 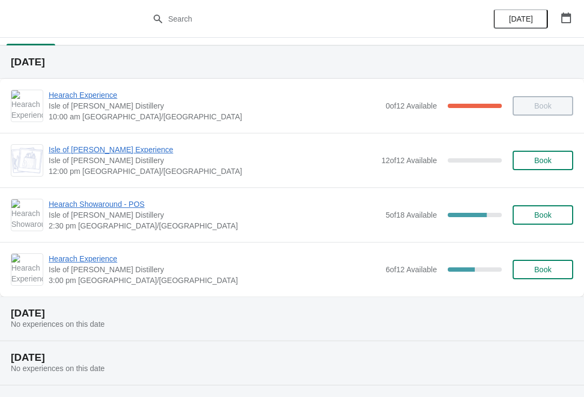 I want to click on img: Hearach Experience | Isle of Harris Distillery | 10:00 am Europe/London, so click(x=27, y=106).